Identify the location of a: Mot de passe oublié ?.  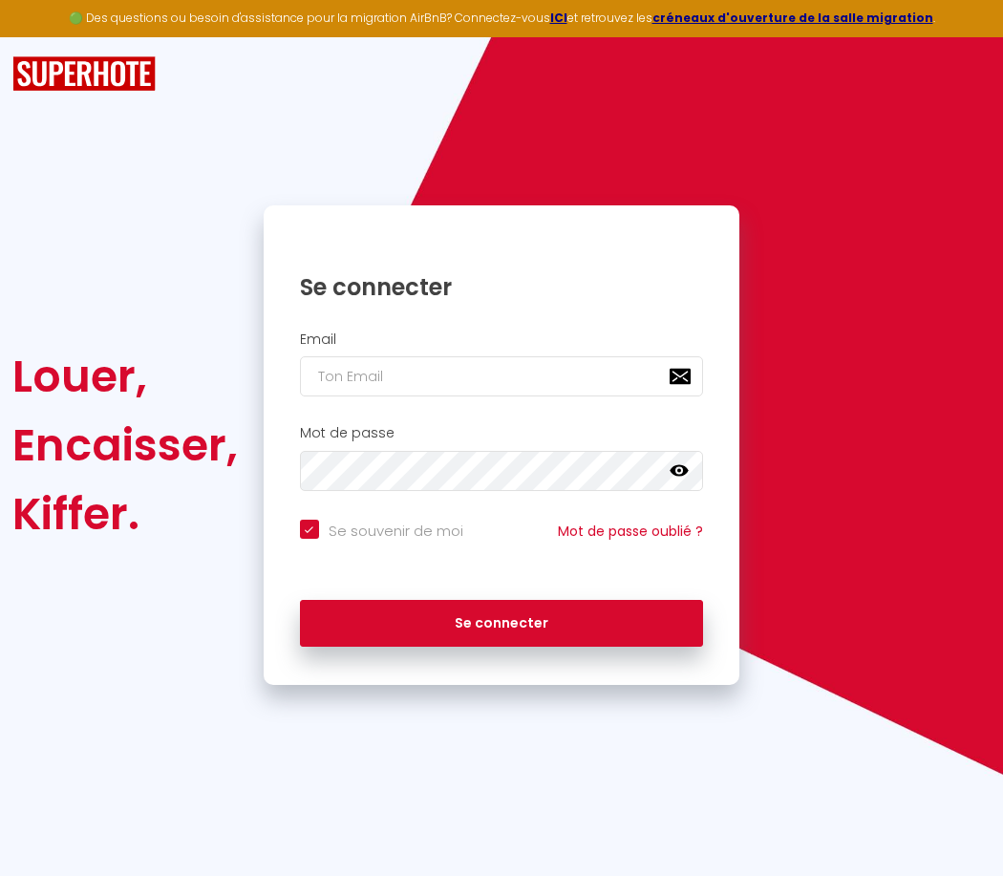
(630, 531).